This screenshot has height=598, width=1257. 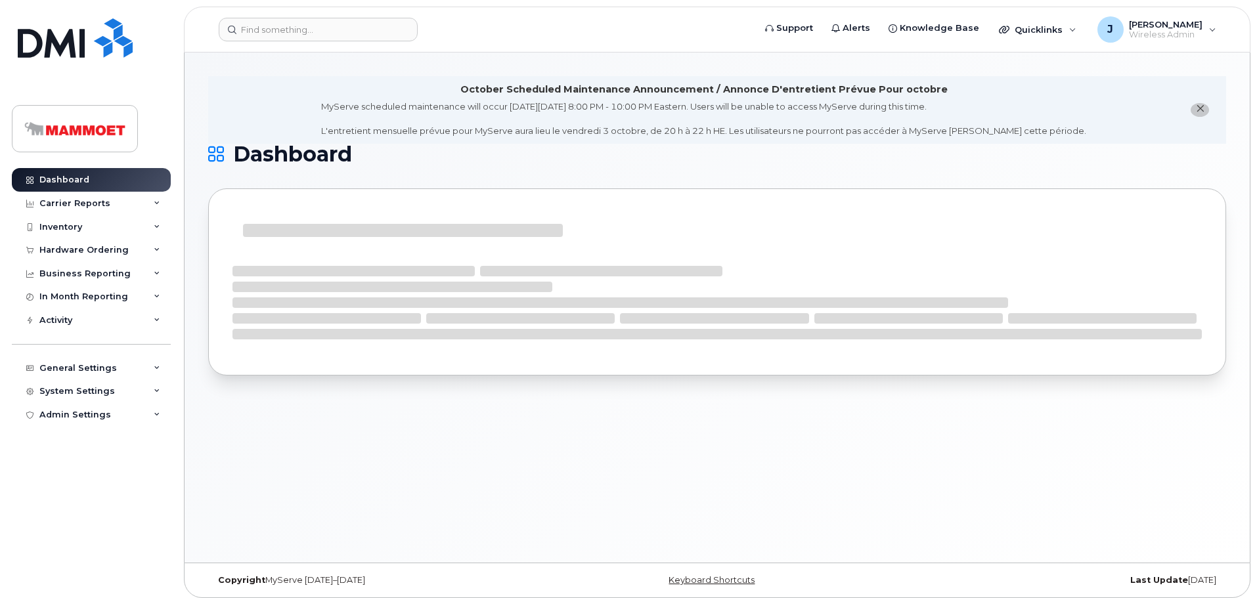 What do you see at coordinates (711, 580) in the screenshot?
I see `a: Keyboard Shortcuts` at bounding box center [711, 580].